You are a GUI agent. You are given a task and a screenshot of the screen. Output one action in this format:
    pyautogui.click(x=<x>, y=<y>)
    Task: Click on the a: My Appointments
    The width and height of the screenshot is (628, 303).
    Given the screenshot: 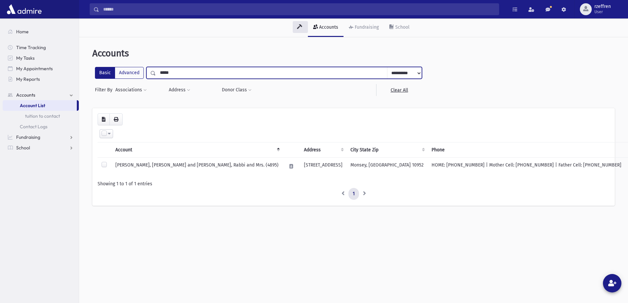 What is the action you would take?
    pyautogui.click(x=41, y=69)
    